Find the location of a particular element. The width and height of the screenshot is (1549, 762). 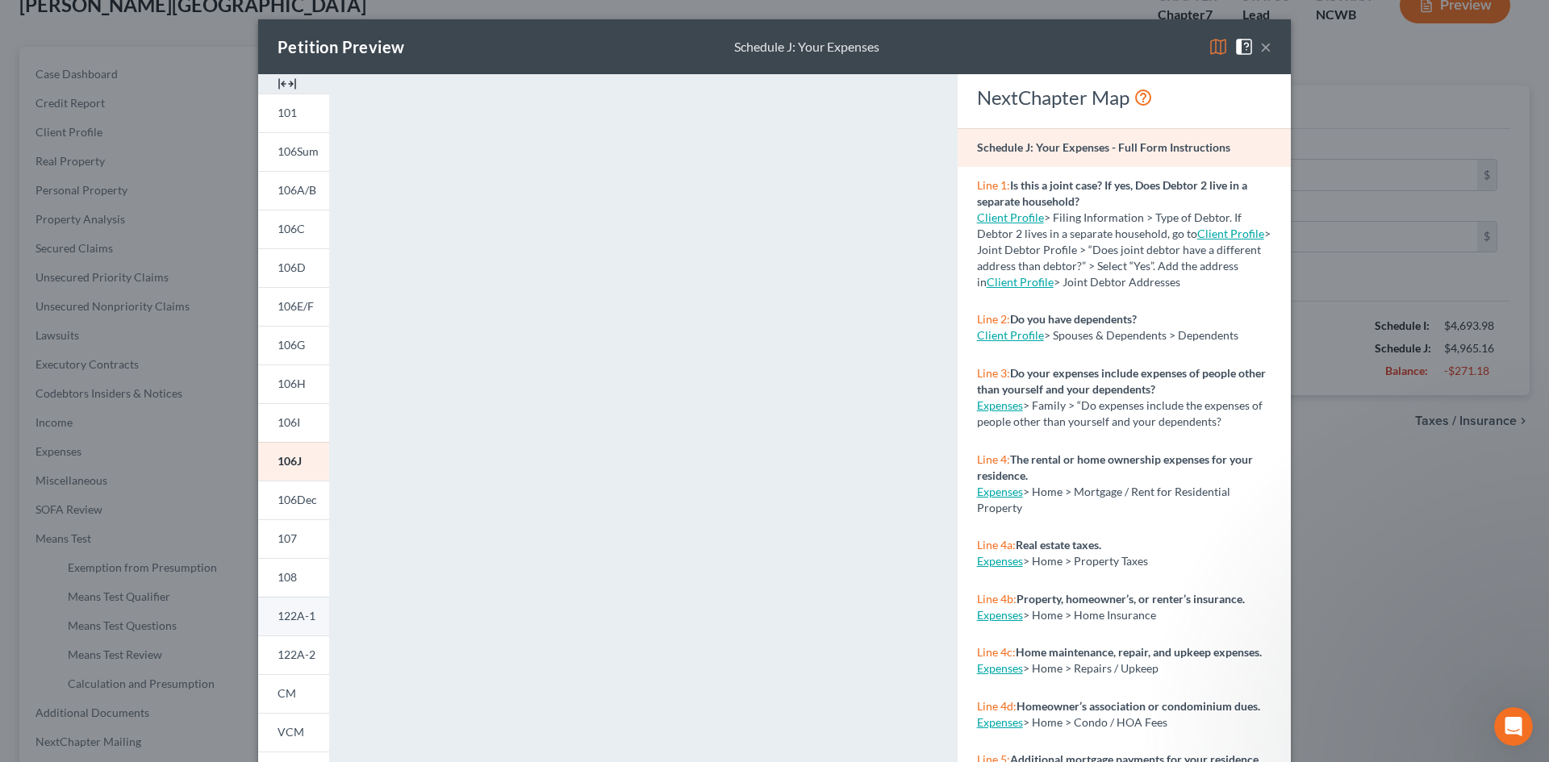

span: 122A-1 is located at coordinates (296, 615).